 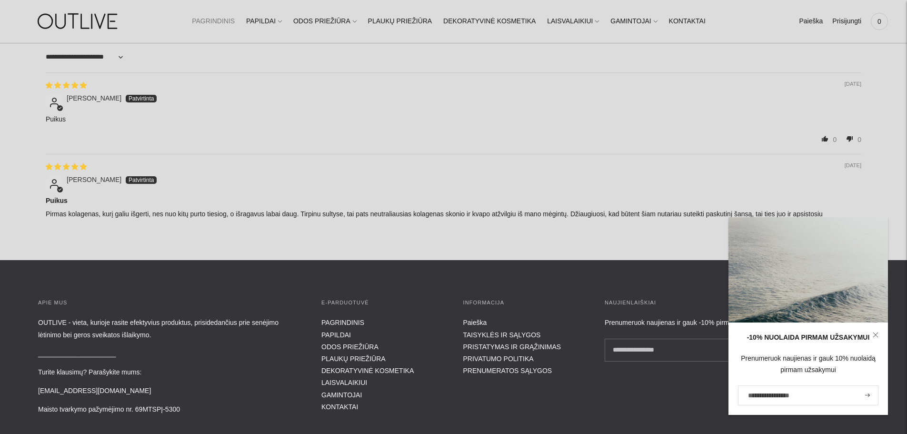 What do you see at coordinates (79, 21) in the screenshot?
I see `img: OUTLIVE` at bounding box center [79, 21].